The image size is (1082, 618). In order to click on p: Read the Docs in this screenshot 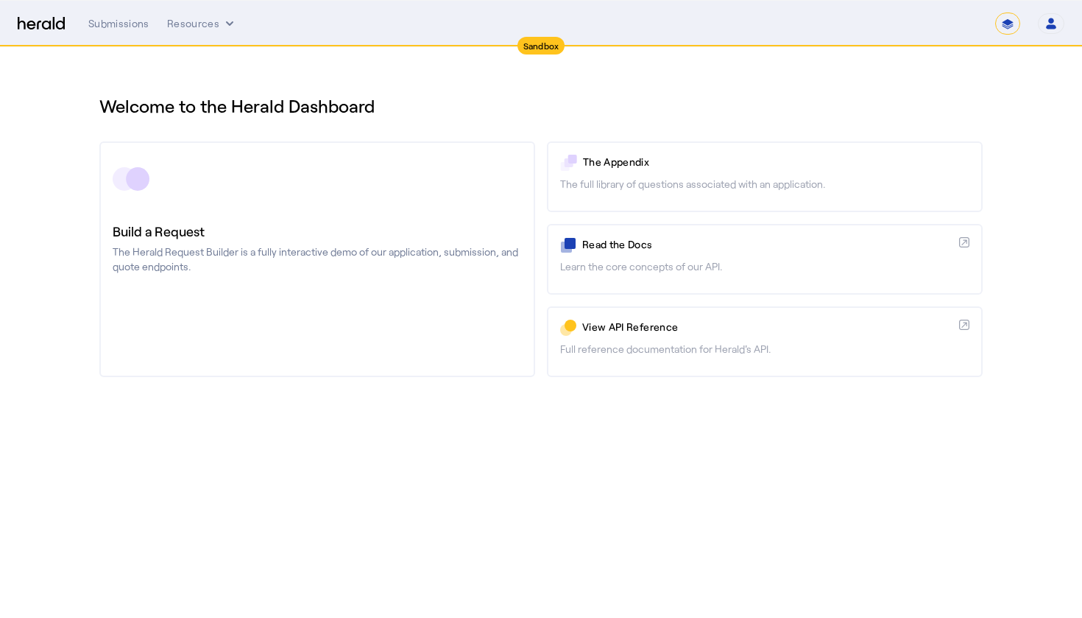, I will do `click(768, 244)`.